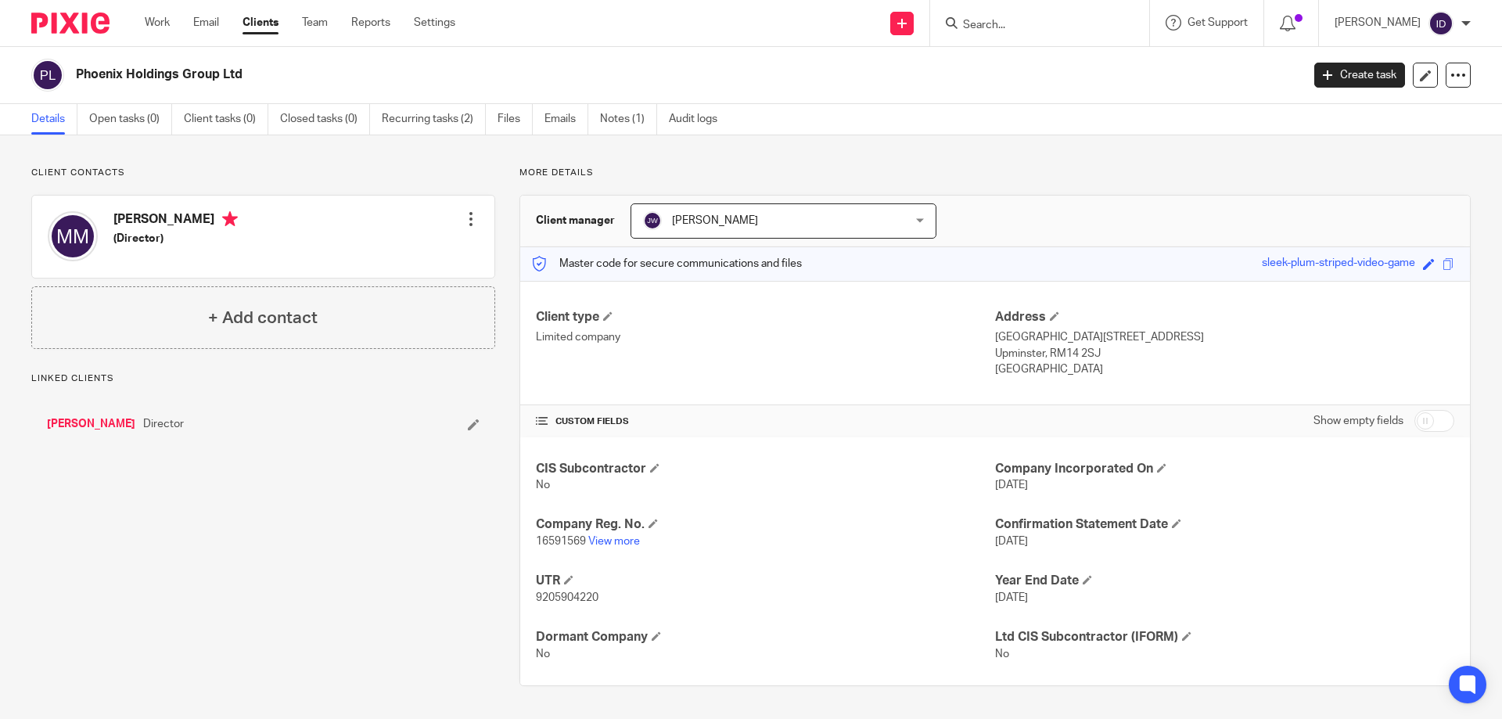  Describe the element at coordinates (562, 74) in the screenshot. I see `h2: Phoenix Holdings Group Ltd` at that location.